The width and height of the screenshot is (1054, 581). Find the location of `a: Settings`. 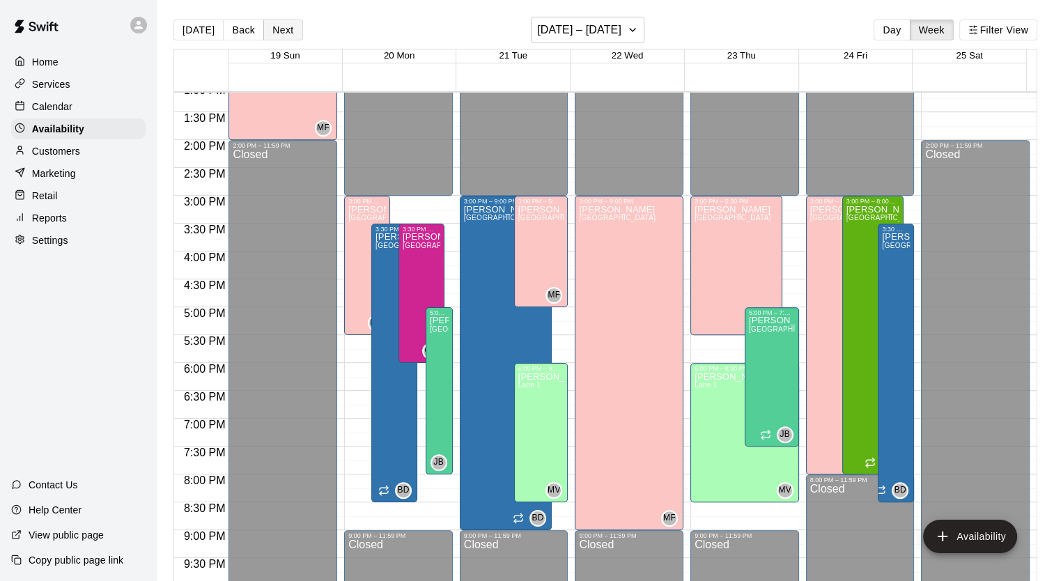

a: Settings is located at coordinates (78, 240).